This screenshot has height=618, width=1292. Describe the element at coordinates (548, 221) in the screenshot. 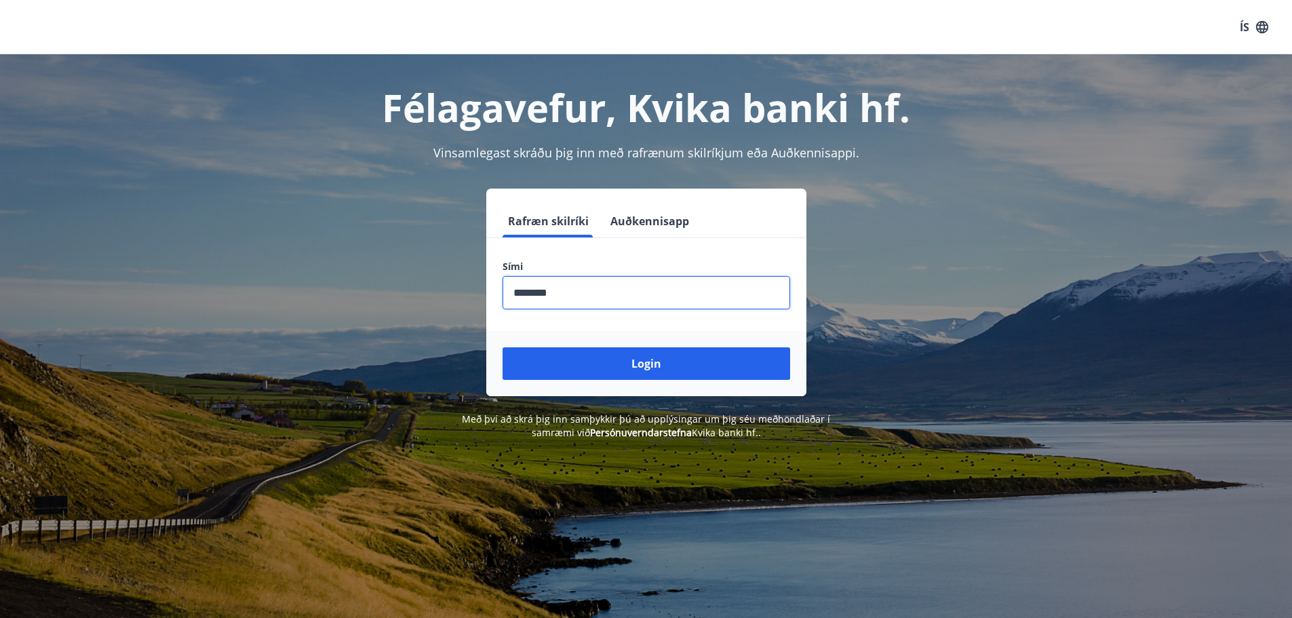

I see `button: Rafræn skilríki` at that location.